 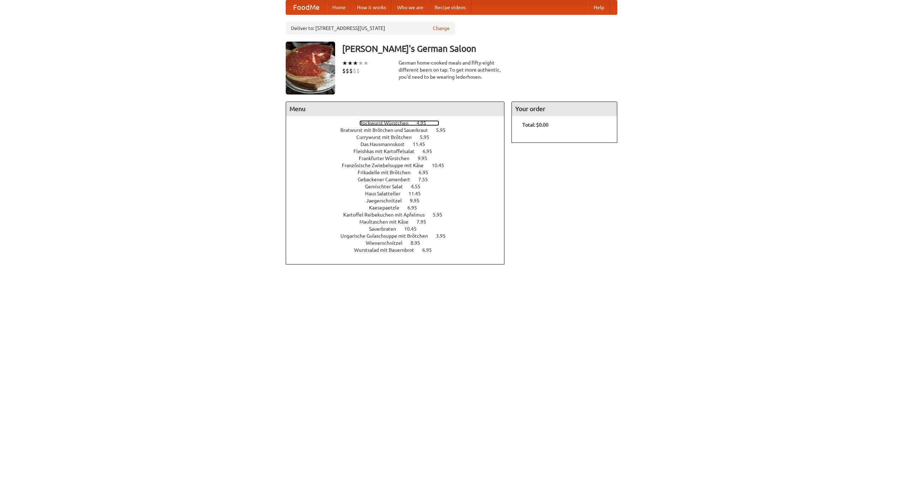 I want to click on a: Bockwurst Würstchen 4.95, so click(x=399, y=123).